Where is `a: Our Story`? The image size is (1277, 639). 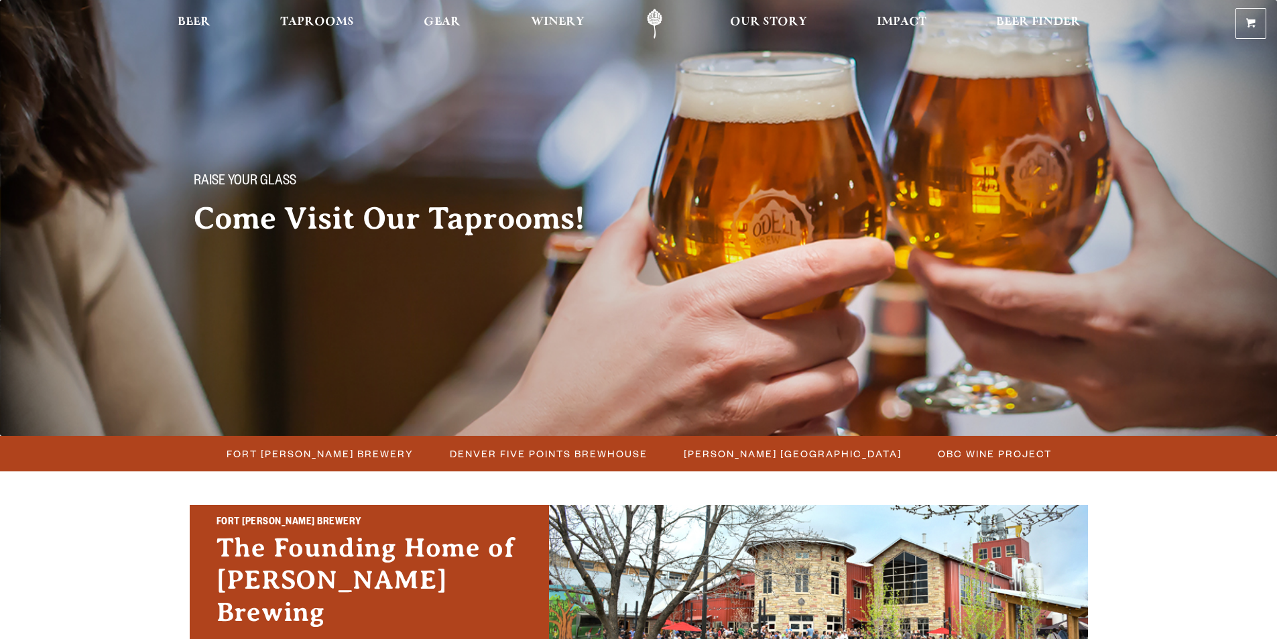 a: Our Story is located at coordinates (768, 23).